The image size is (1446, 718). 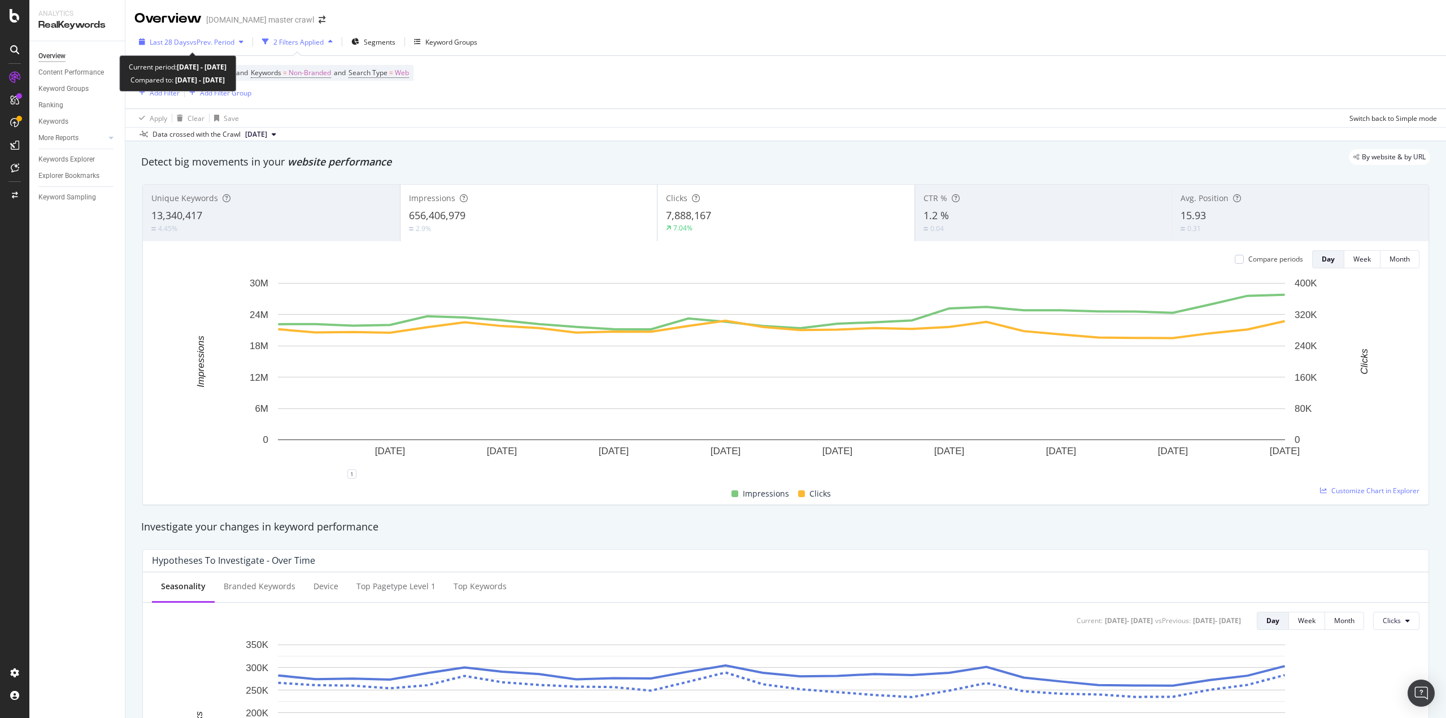 I want to click on text: 12M, so click(x=259, y=377).